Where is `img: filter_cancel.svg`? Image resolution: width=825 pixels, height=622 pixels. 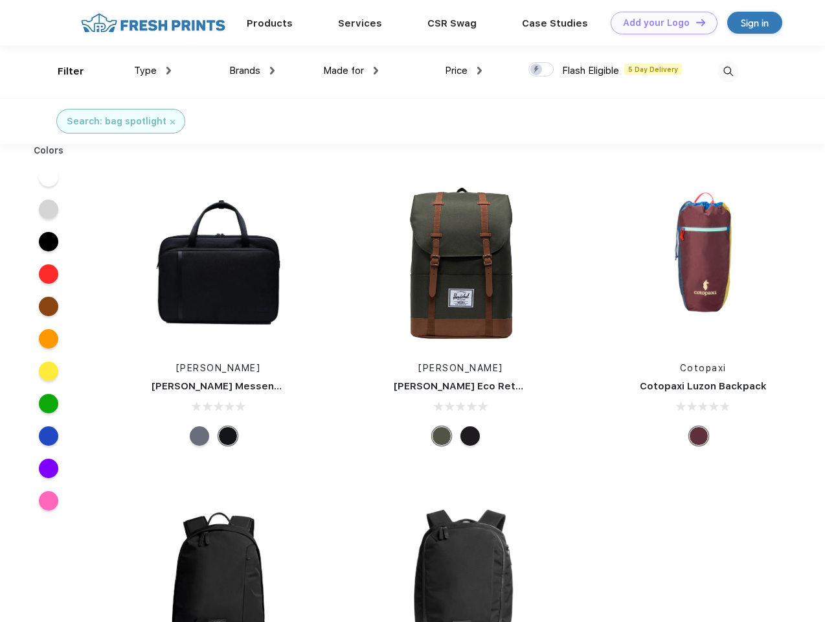 img: filter_cancel.svg is located at coordinates (172, 122).